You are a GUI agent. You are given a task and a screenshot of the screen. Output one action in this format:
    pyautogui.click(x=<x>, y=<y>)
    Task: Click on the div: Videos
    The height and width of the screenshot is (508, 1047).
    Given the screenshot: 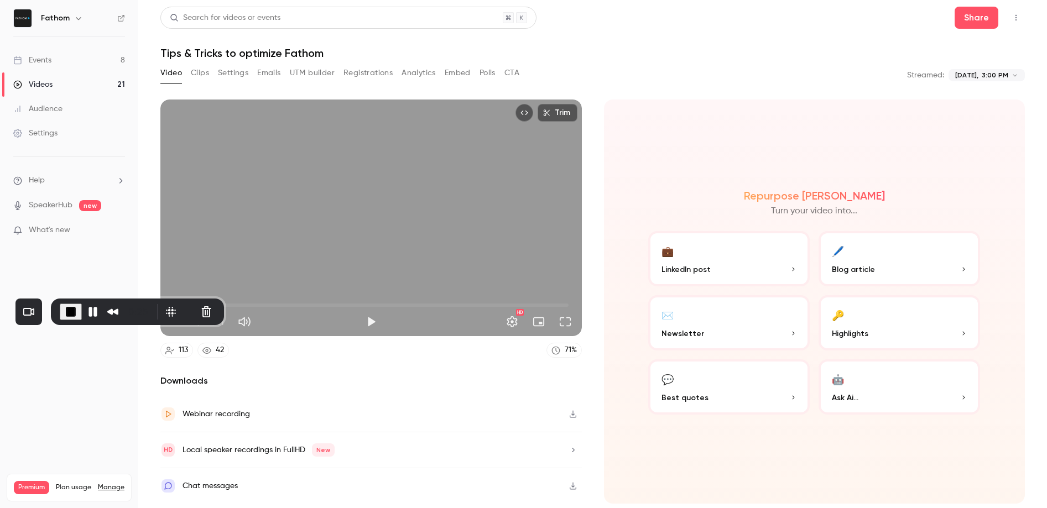 What is the action you would take?
    pyautogui.click(x=33, y=85)
    